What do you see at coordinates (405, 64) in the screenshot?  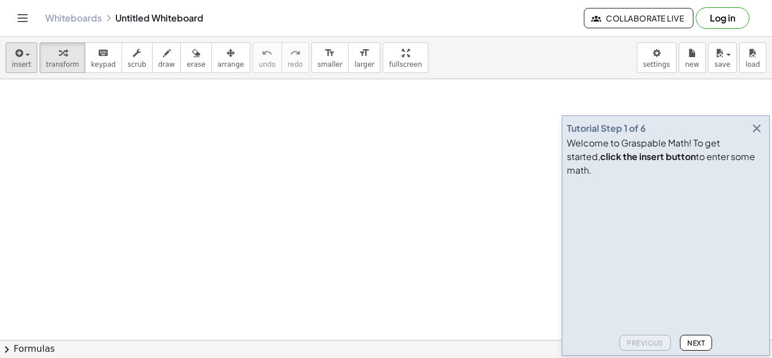 I see `span: fullscreen` at bounding box center [405, 64].